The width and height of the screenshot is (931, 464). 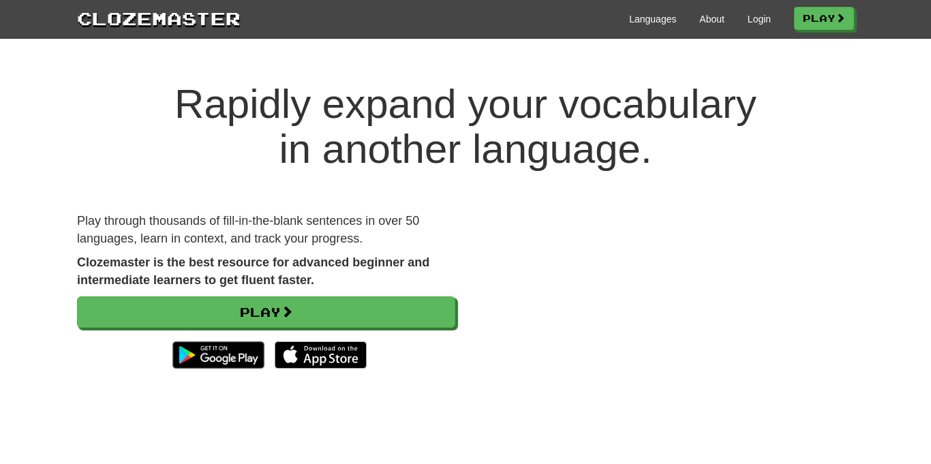 I want to click on a: Login, so click(x=759, y=19).